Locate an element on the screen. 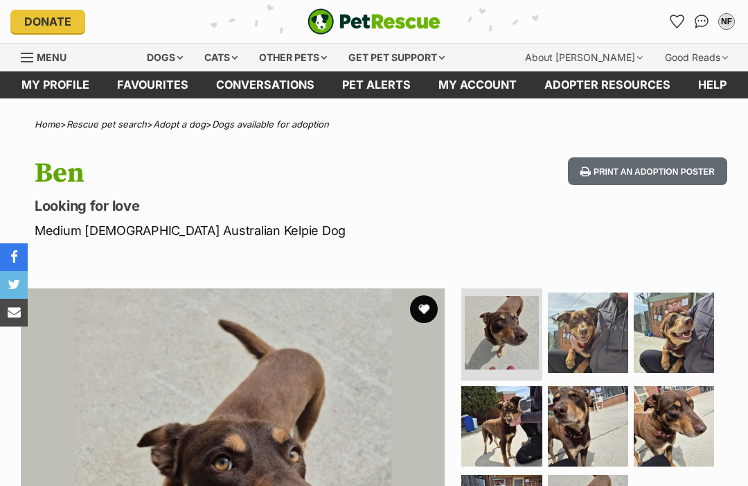 The image size is (748, 486). a: My account is located at coordinates (477, 85).